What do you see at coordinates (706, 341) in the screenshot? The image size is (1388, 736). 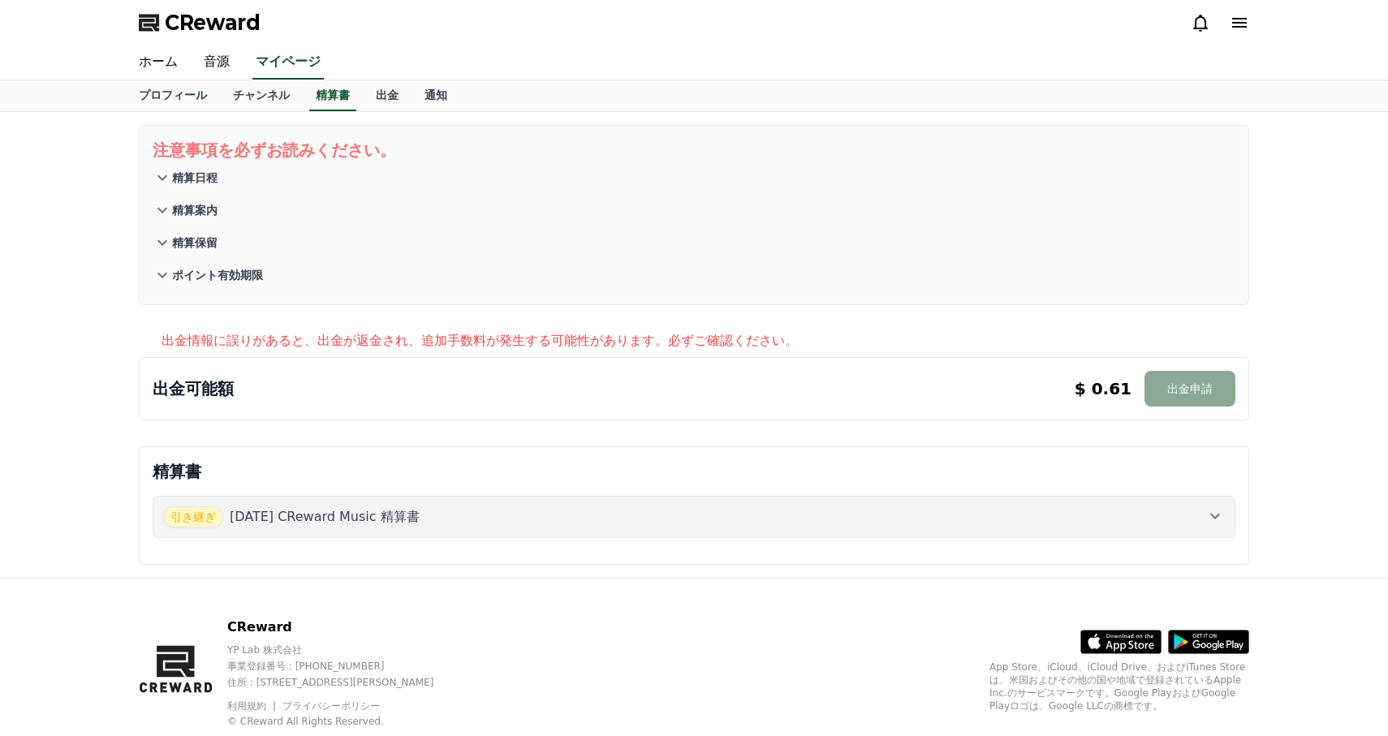 I see `p: 出金情報に誤りがあると、出金が返金され、追加手数料が発生する可能性があります。必ずご確認ください。` at bounding box center [706, 341].